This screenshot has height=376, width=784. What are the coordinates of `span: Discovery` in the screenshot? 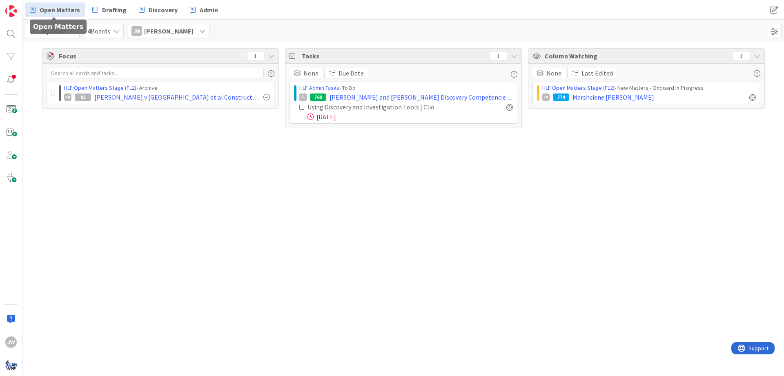 It's located at (163, 10).